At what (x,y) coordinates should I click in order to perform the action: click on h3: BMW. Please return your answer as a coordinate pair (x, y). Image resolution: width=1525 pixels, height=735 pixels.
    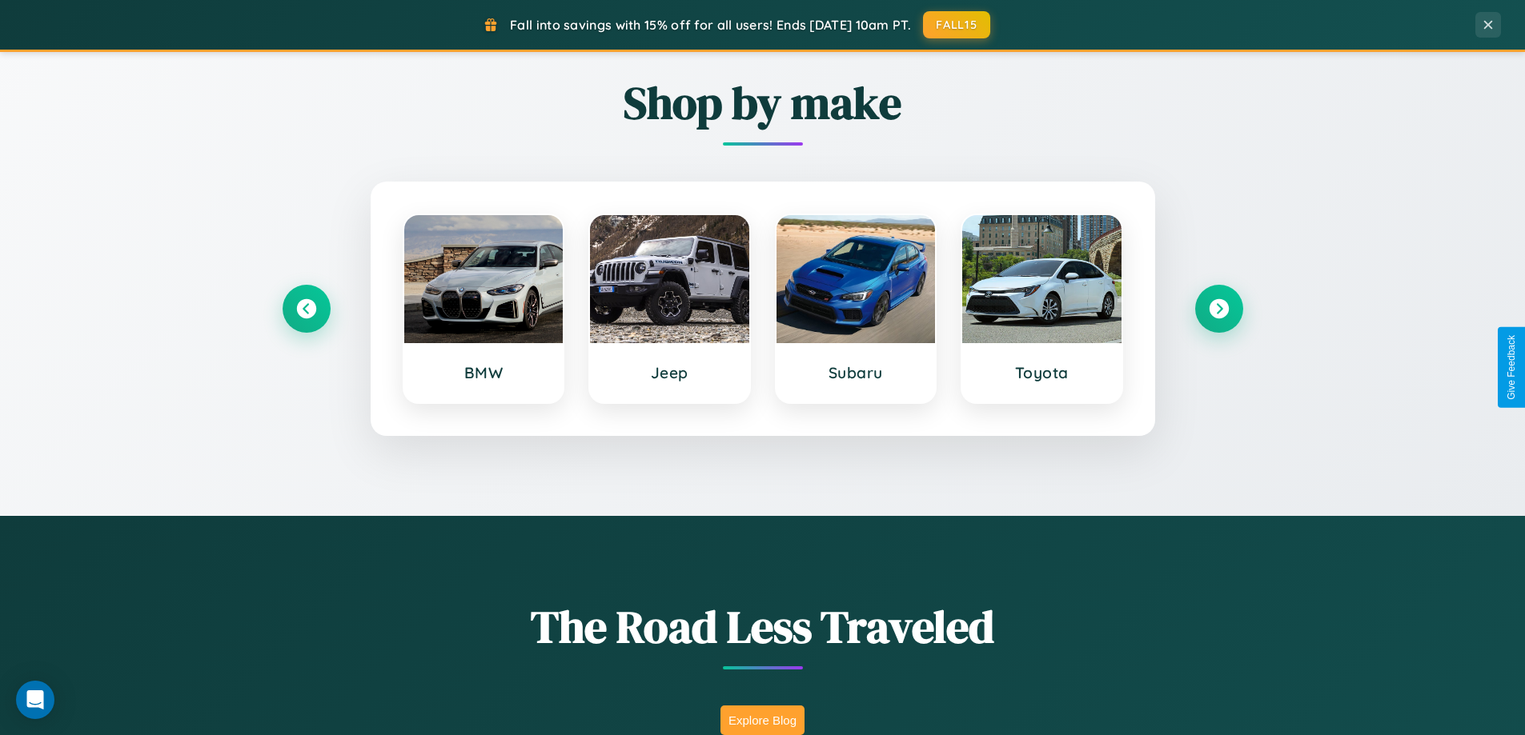
    Looking at the image, I should click on (483, 373).